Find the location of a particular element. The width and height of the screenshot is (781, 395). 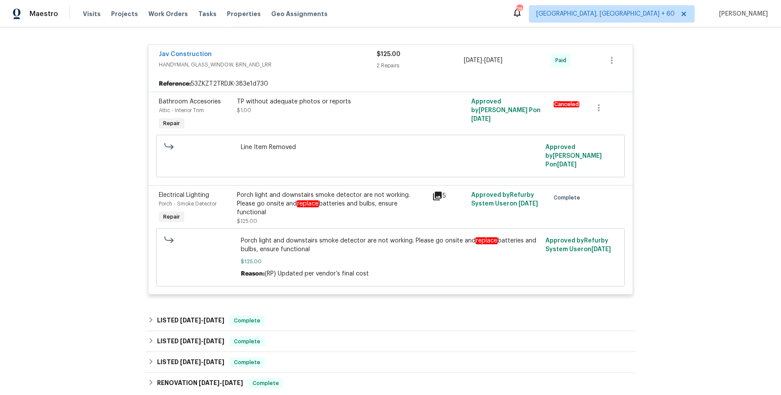

span: Work Orders is located at coordinates (168, 14).